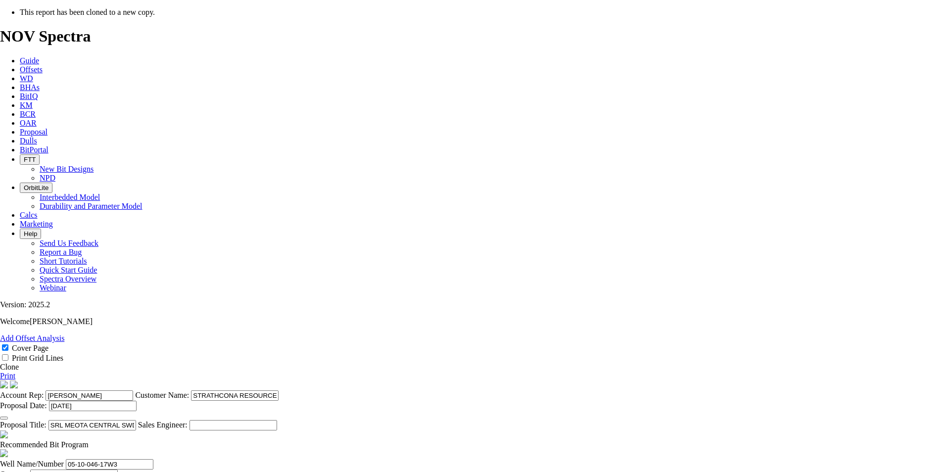  What do you see at coordinates (28, 141) in the screenshot?
I see `span: Dulls` at bounding box center [28, 141].